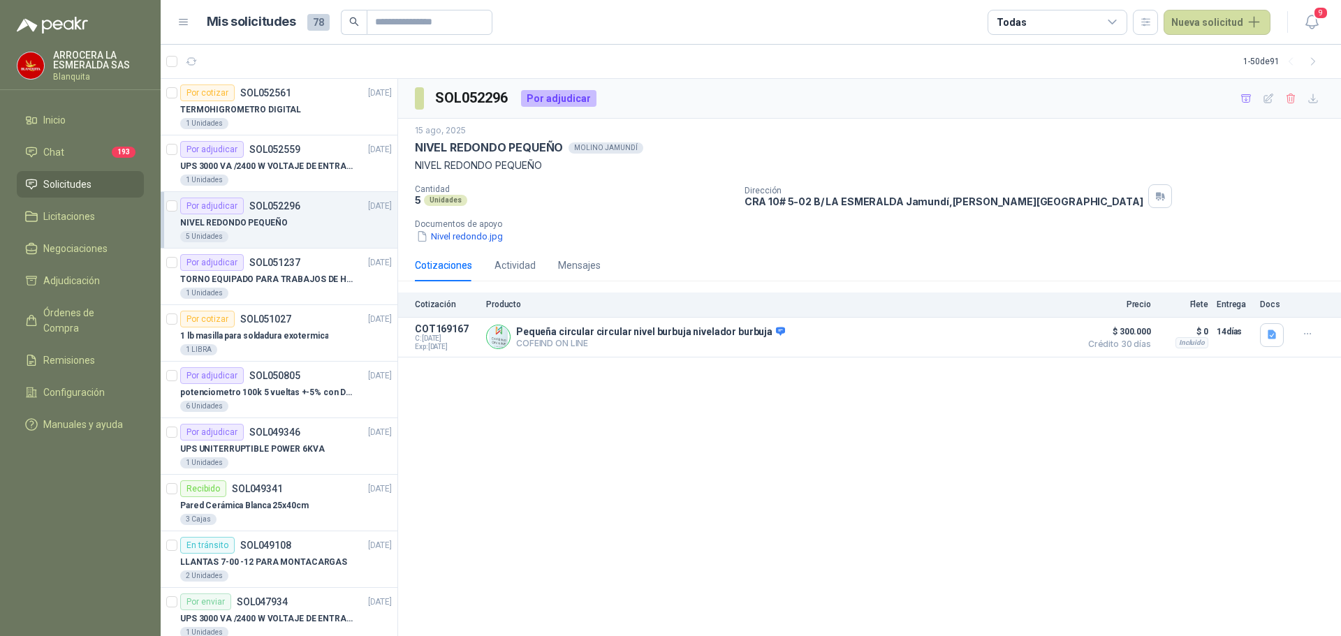  Describe the element at coordinates (444, 265) in the screenshot. I see `div: Cotizaciones` at that location.